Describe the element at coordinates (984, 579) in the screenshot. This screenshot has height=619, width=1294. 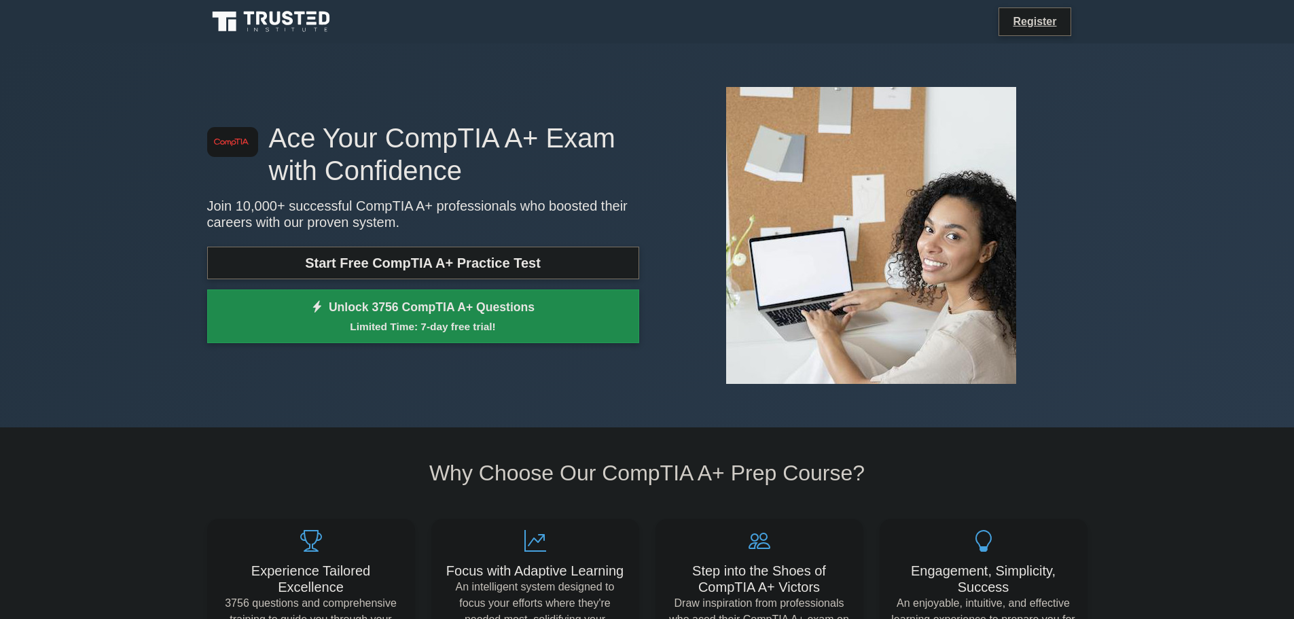
I see `h5: Engagement, Simplicity, Success` at that location.